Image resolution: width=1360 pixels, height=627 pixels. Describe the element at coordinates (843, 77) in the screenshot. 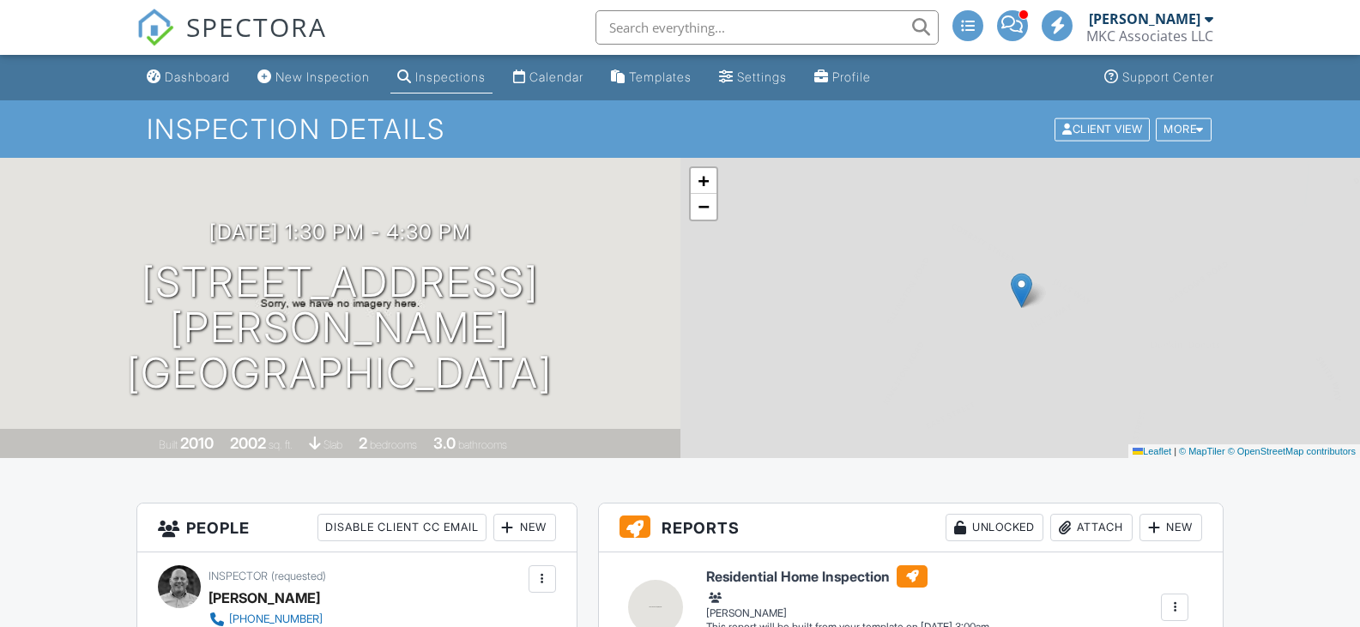

I see `a: Profile` at that location.